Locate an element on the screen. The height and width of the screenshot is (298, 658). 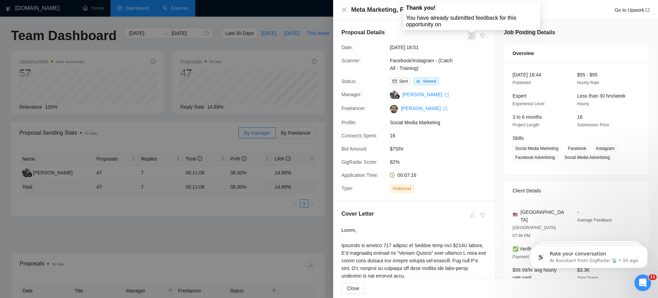
p: Message from AI Assistant from GigRadar 📡, sent 5h ago is located at coordinates (75, 30).